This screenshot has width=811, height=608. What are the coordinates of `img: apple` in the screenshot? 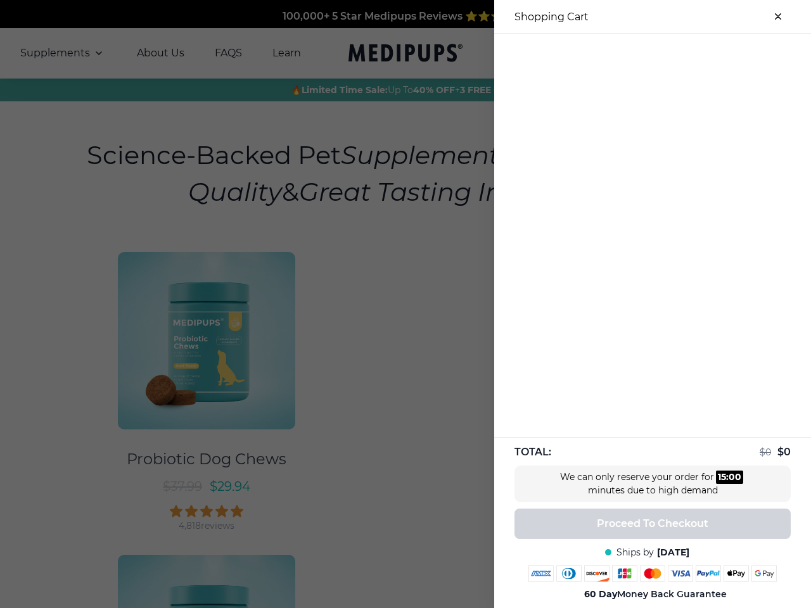 It's located at (736, 573).